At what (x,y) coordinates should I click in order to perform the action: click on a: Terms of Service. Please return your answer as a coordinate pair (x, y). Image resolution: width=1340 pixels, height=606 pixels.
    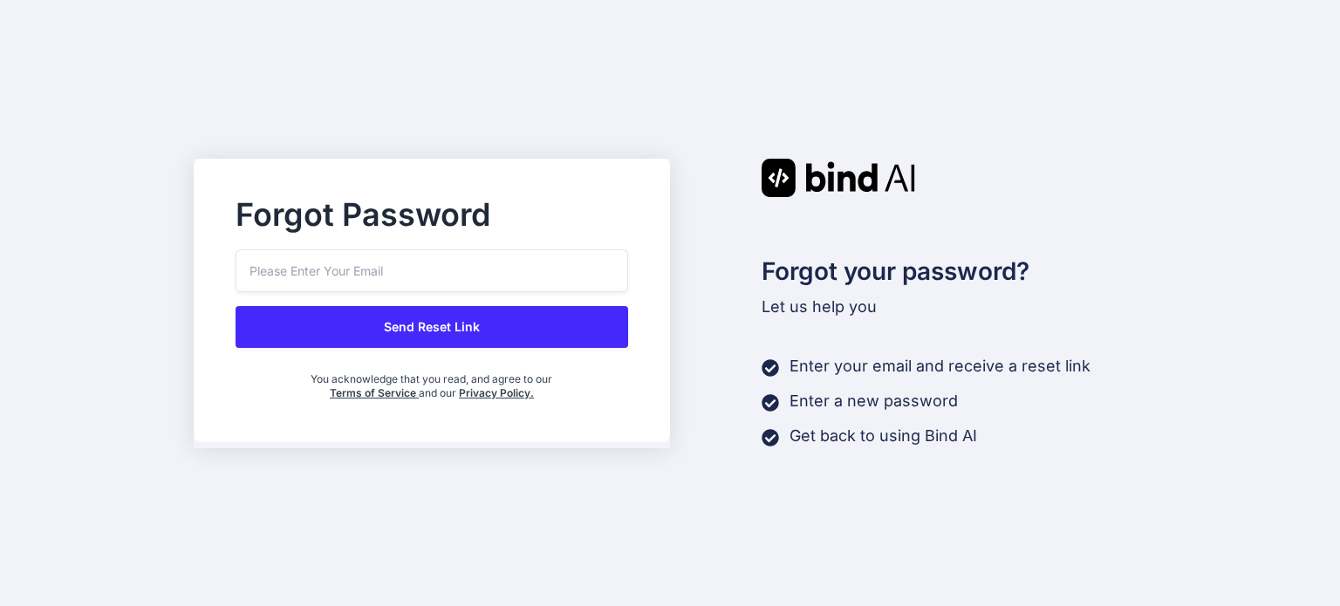
    Looking at the image, I should click on (374, 393).